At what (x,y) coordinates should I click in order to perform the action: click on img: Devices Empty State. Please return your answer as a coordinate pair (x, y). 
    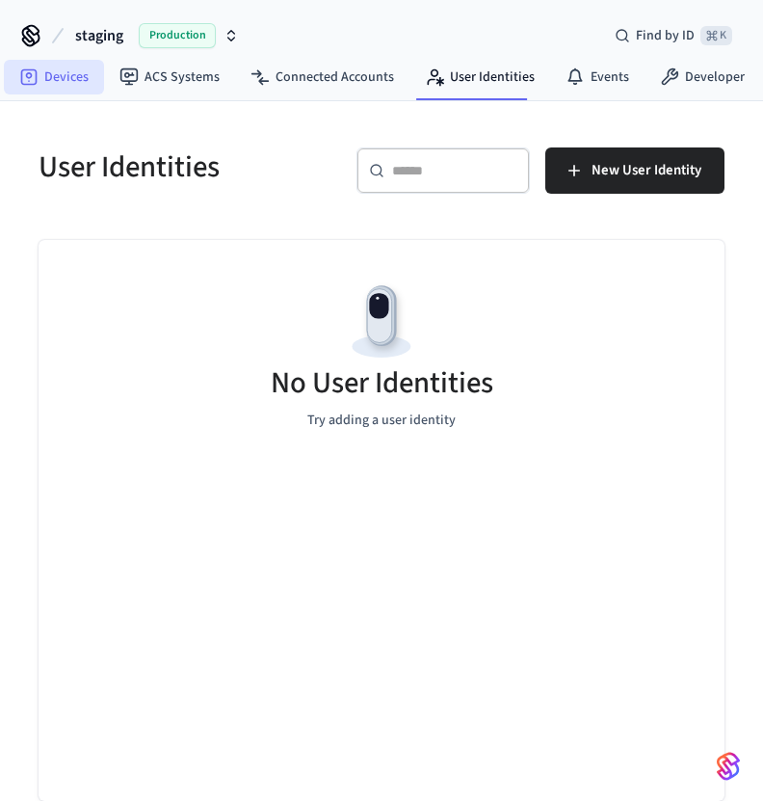
    Looking at the image, I should click on (382, 322).